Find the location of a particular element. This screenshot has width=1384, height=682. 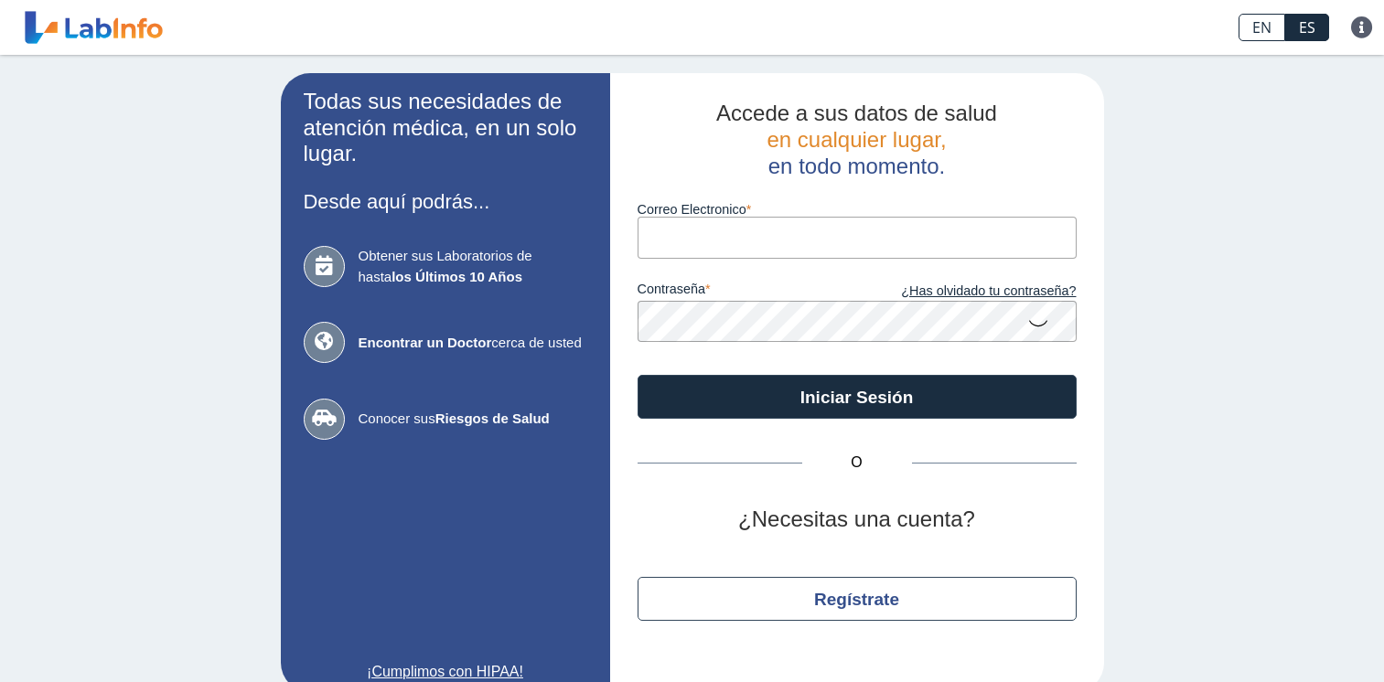

a: ES is located at coordinates (1307, 27).